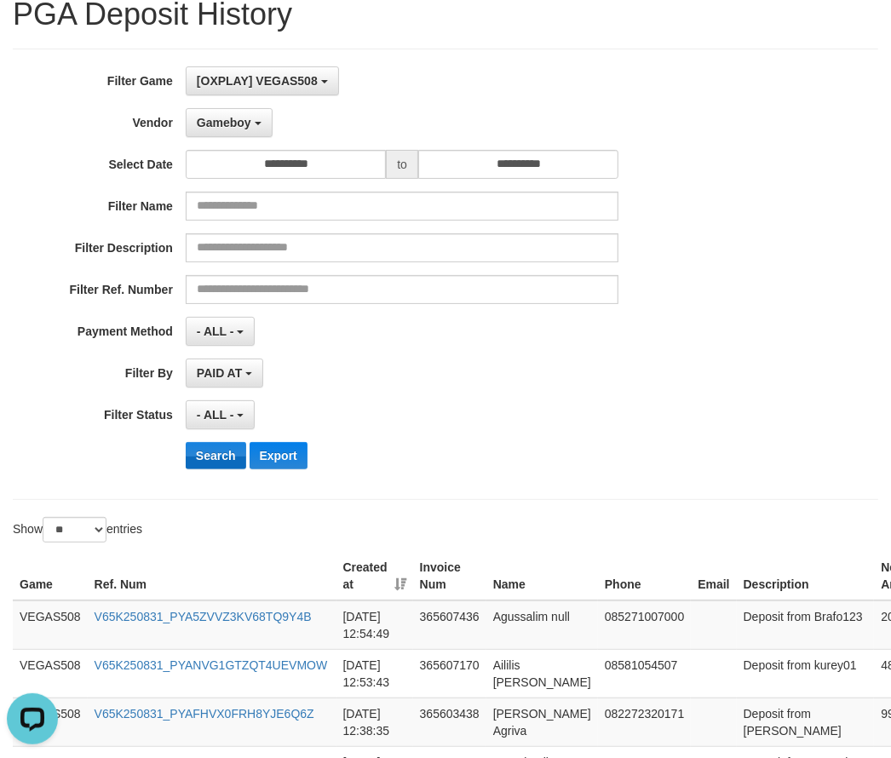 This screenshot has width=891, height=758. What do you see at coordinates (219, 373) in the screenshot?
I see `span: PAID AT` at bounding box center [219, 373].